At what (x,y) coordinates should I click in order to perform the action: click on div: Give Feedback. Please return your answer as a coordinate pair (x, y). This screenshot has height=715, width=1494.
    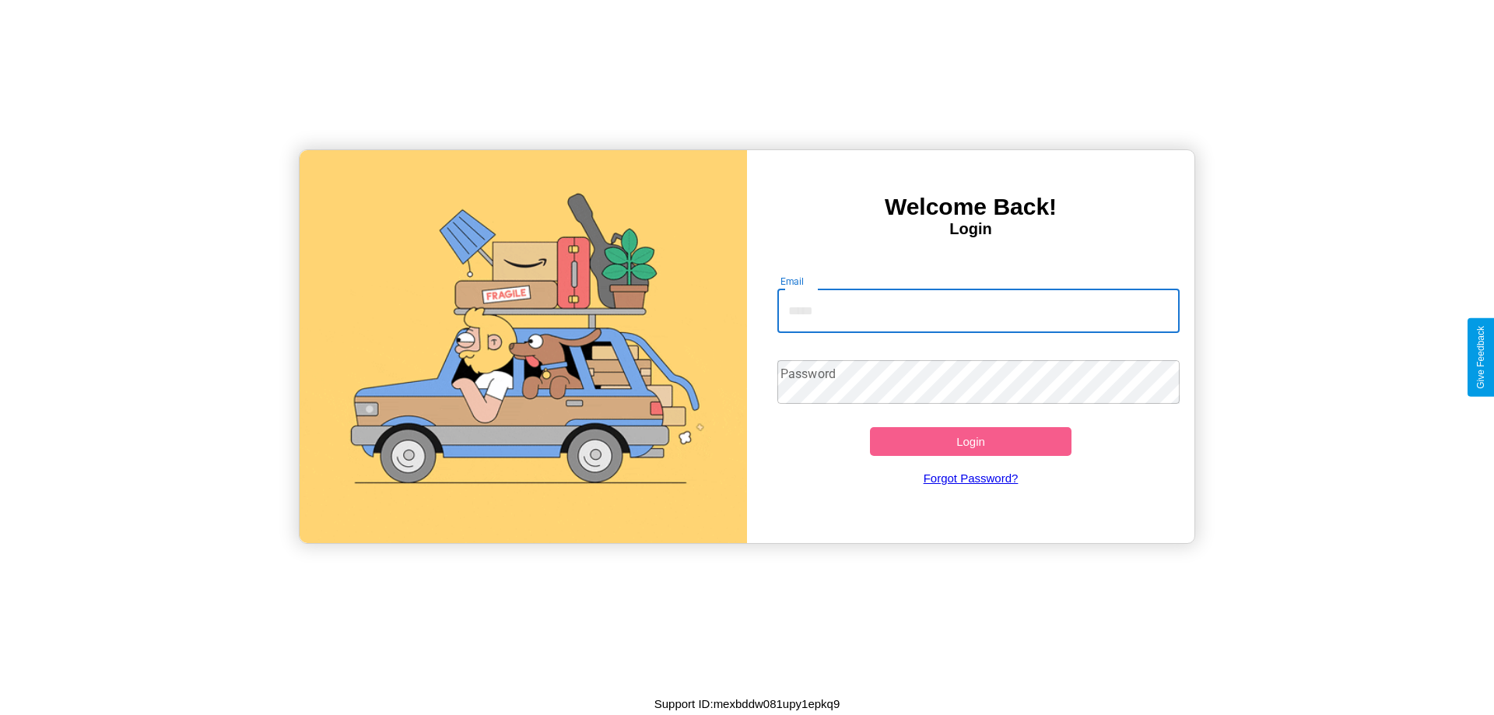
    Looking at the image, I should click on (1481, 357).